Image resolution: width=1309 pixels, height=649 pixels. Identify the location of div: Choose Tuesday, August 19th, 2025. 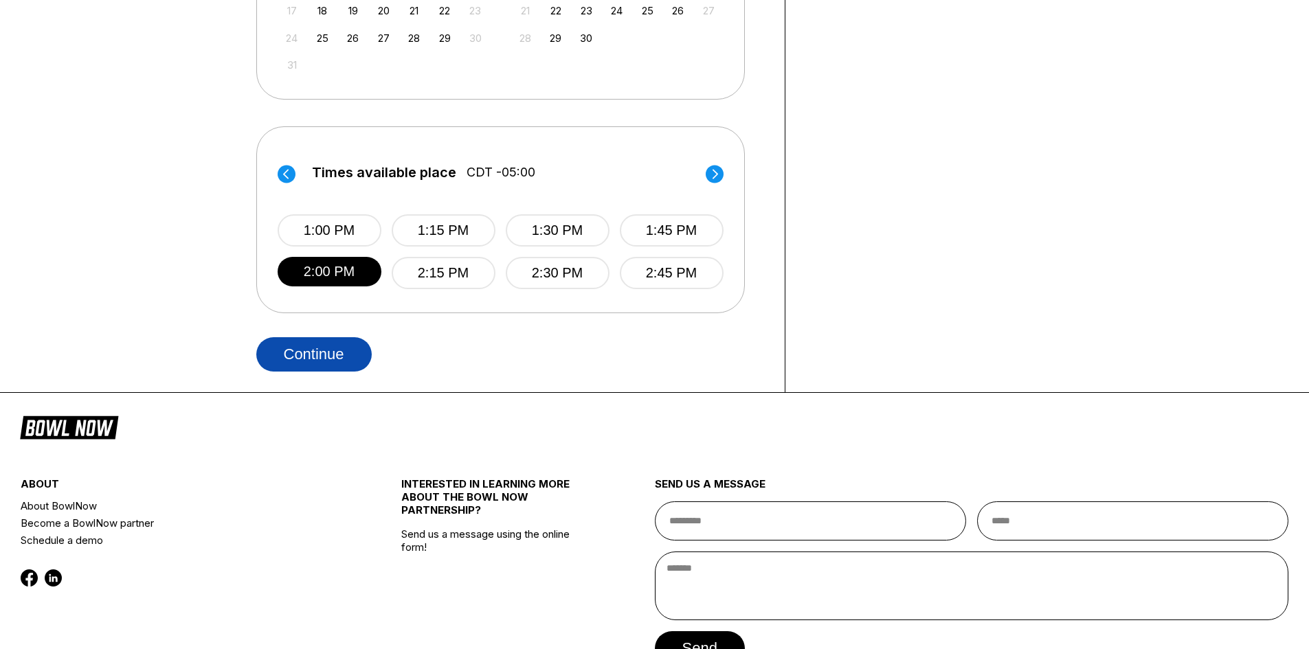
(352, 10).